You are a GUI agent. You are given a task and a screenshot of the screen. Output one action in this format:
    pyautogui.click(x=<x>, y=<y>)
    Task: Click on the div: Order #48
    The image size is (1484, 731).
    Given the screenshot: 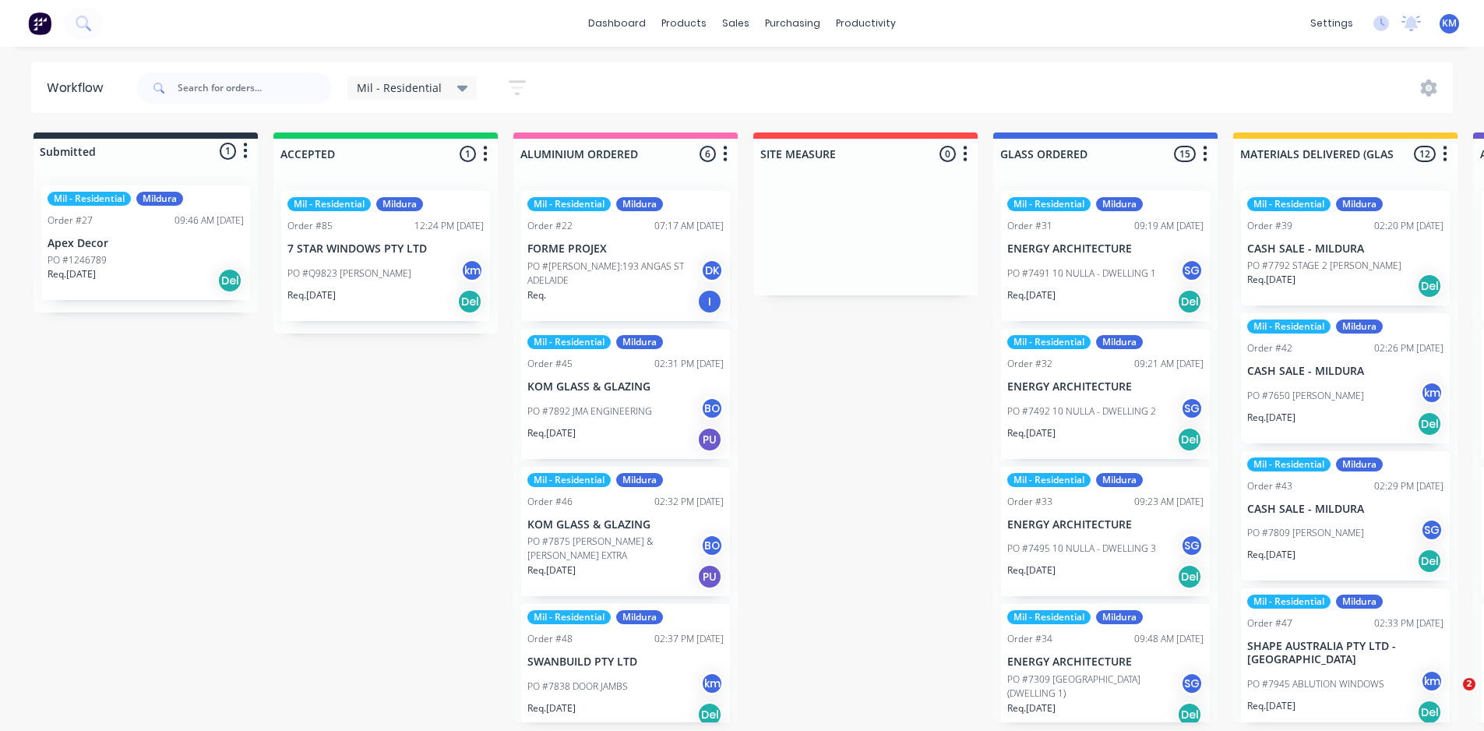 What is the action you would take?
    pyautogui.click(x=550, y=639)
    